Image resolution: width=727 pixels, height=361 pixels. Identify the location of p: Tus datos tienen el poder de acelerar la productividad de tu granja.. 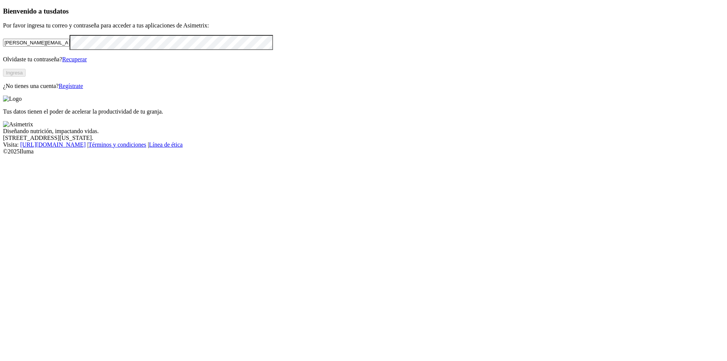
(363, 112).